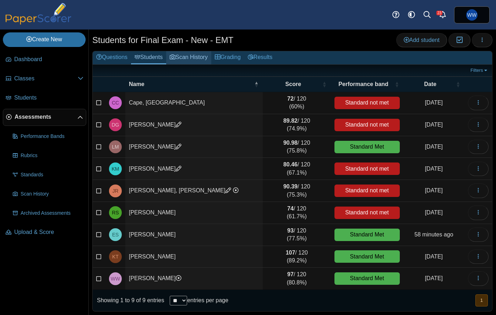 This screenshot has height=315, width=496. Describe the element at coordinates (44, 39) in the screenshot. I see `a: Create New` at that location.